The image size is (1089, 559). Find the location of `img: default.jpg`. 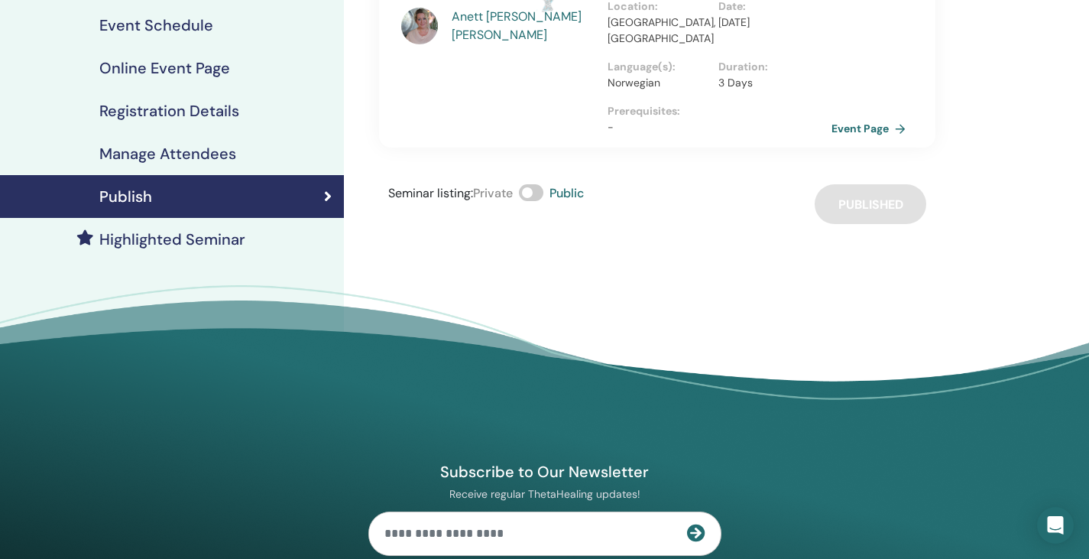

img: default.jpg is located at coordinates (419, 26).